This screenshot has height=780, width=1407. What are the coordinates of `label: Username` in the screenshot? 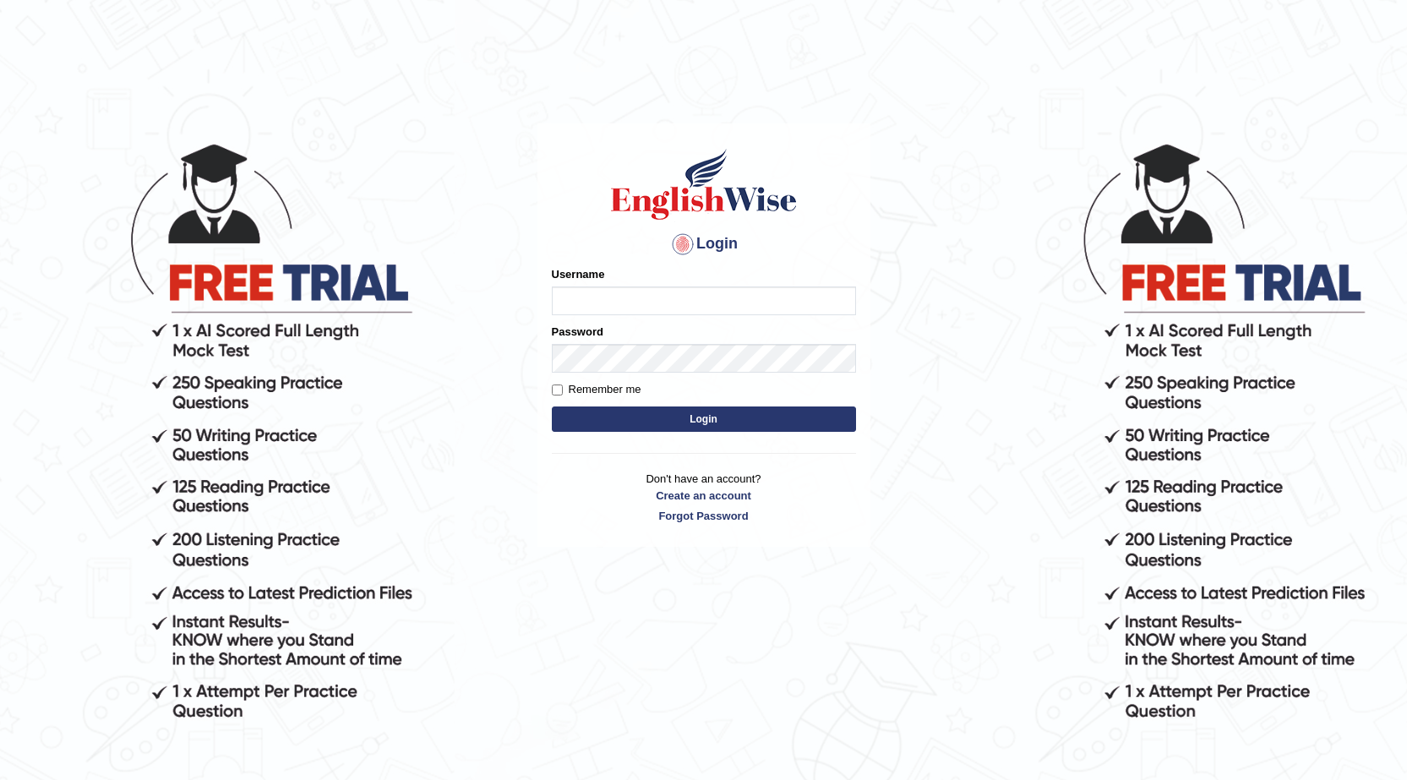 It's located at (578, 274).